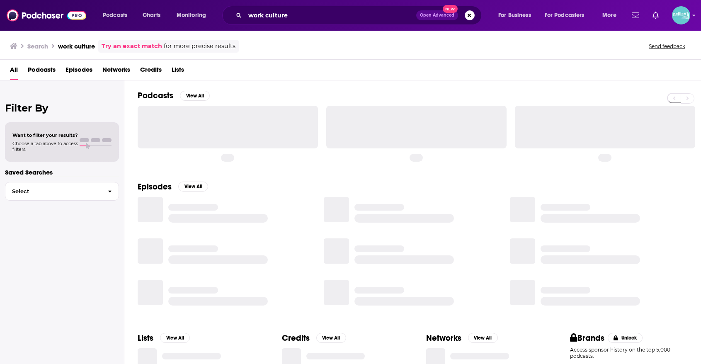 The height and width of the screenshot is (364, 701). What do you see at coordinates (462, 338) in the screenshot?
I see `a: NetworksView All` at bounding box center [462, 338].